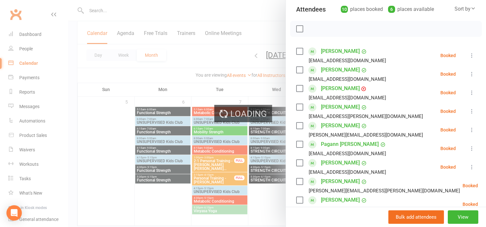  Describe the element at coordinates (465, 9) in the screenshot. I see `div: Sort by` at that location.